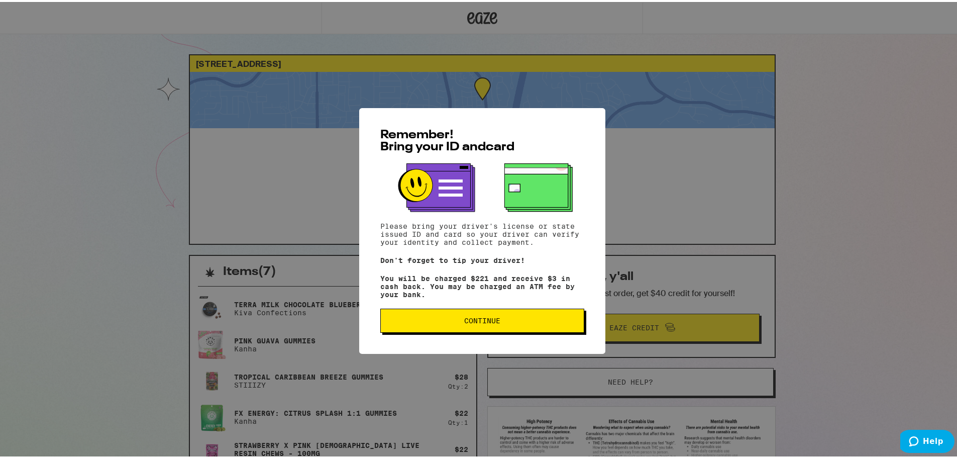  Describe the element at coordinates (447, 139) in the screenshot. I see `span: Remember! Bring your ID and card` at that location.